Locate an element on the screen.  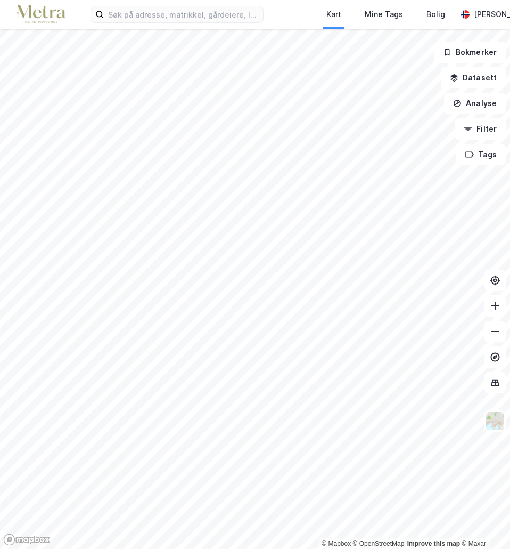
button: Datasett is located at coordinates (473, 78).